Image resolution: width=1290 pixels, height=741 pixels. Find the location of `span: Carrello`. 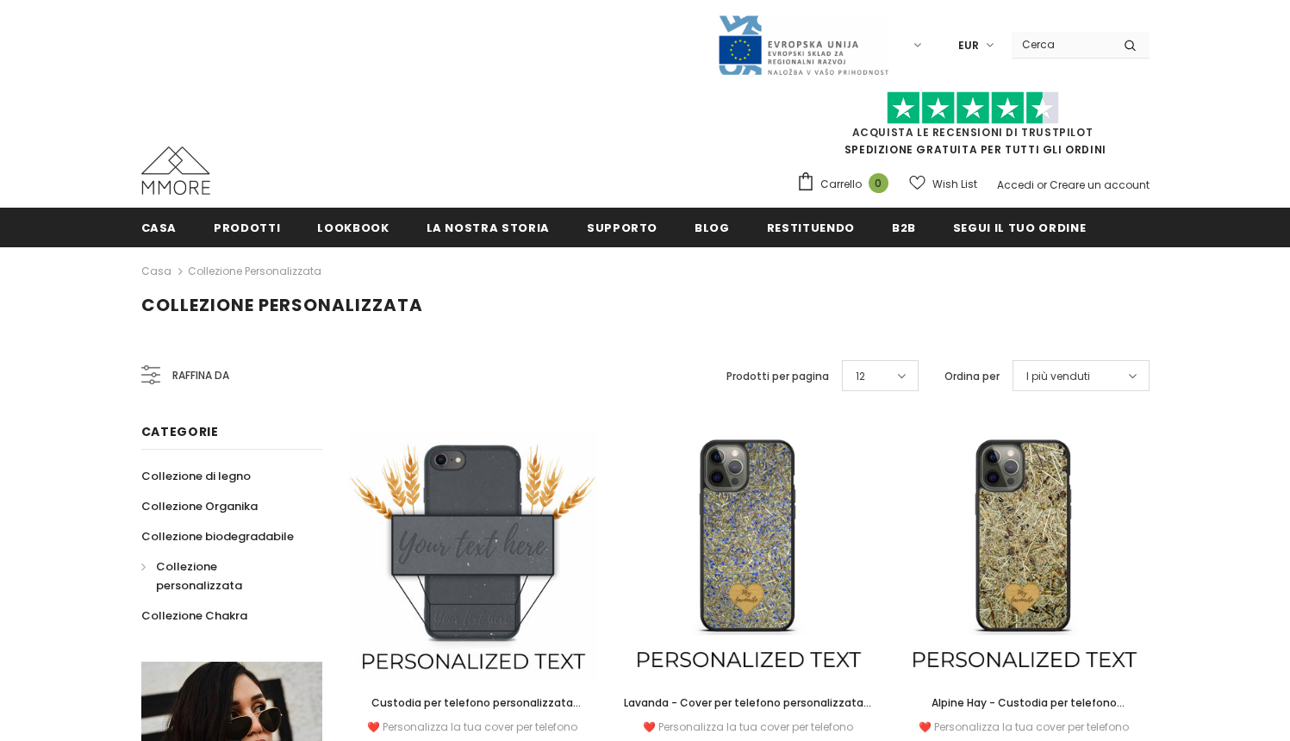

span: Carrello is located at coordinates (841, 184).